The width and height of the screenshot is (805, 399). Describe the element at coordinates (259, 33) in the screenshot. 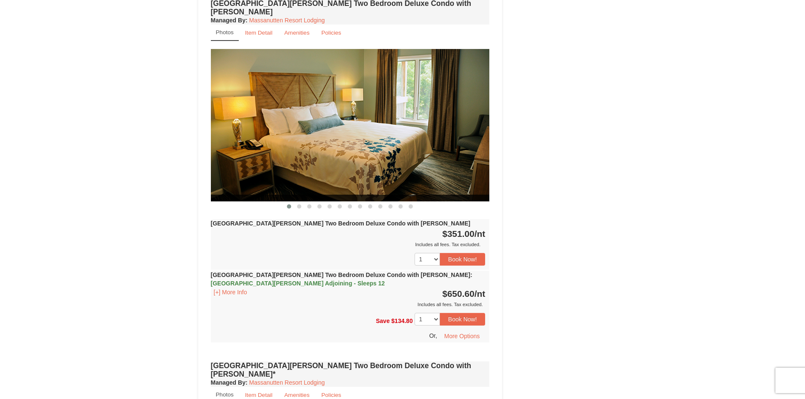

I see `a: Item Detail` at that location.